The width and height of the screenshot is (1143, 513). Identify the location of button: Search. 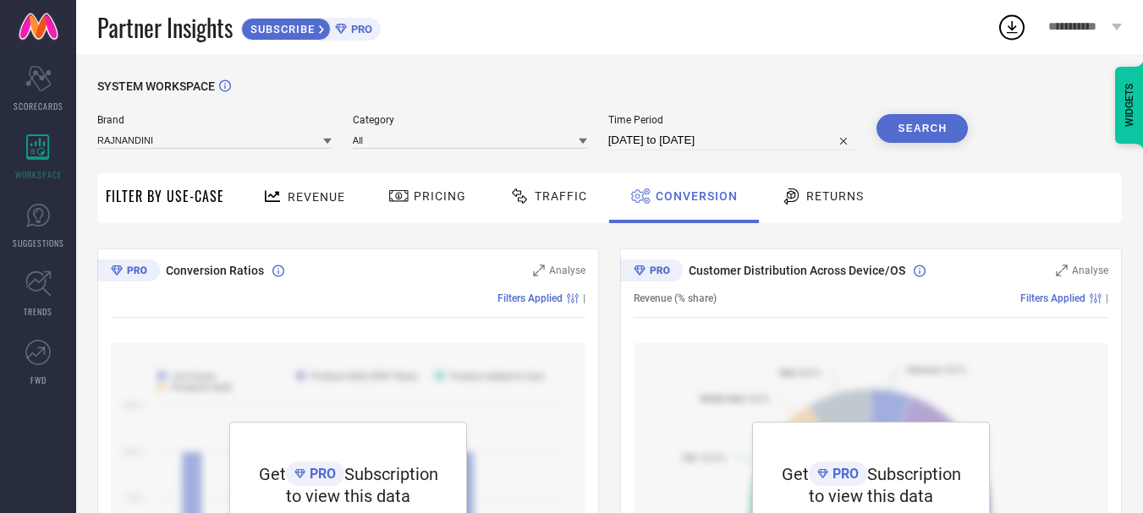
(922, 129).